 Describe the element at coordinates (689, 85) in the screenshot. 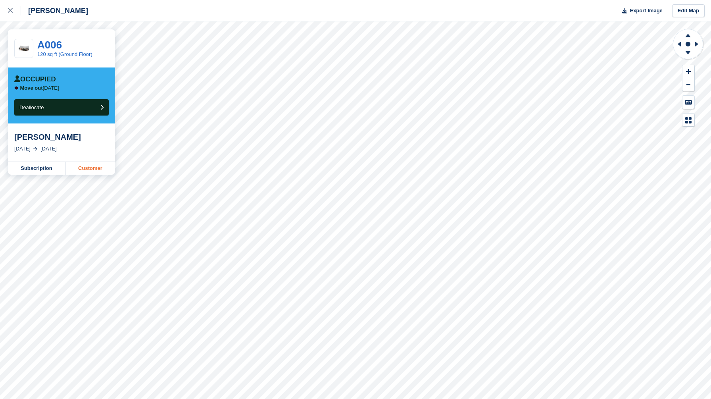

I see `button: Zoom Out` at that location.